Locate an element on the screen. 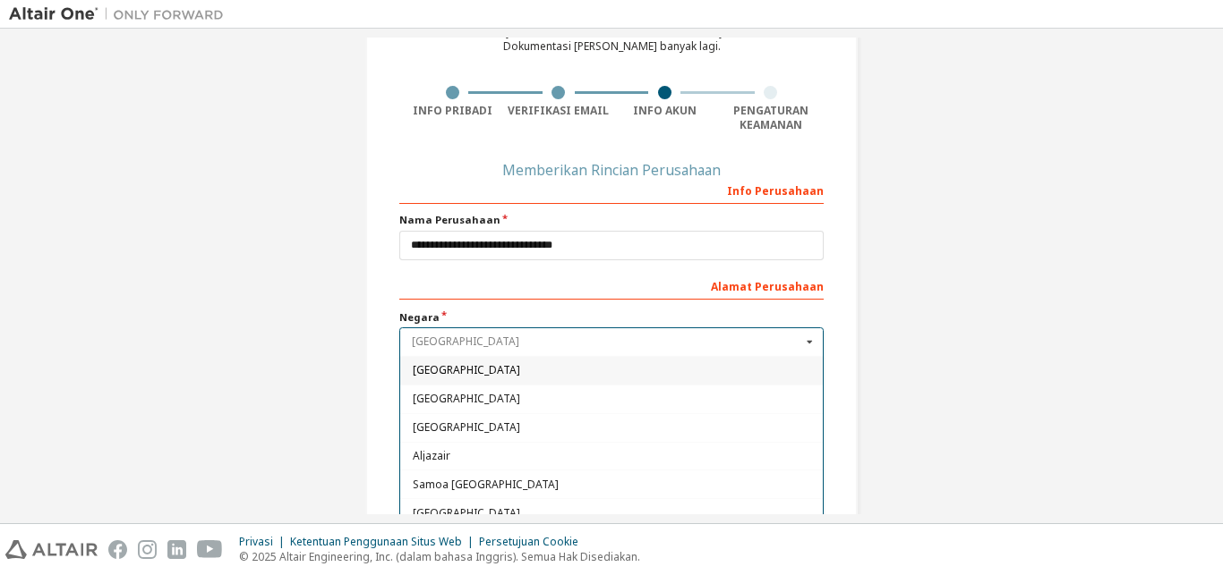  div: Verifikasi Email is located at coordinates (558, 111).